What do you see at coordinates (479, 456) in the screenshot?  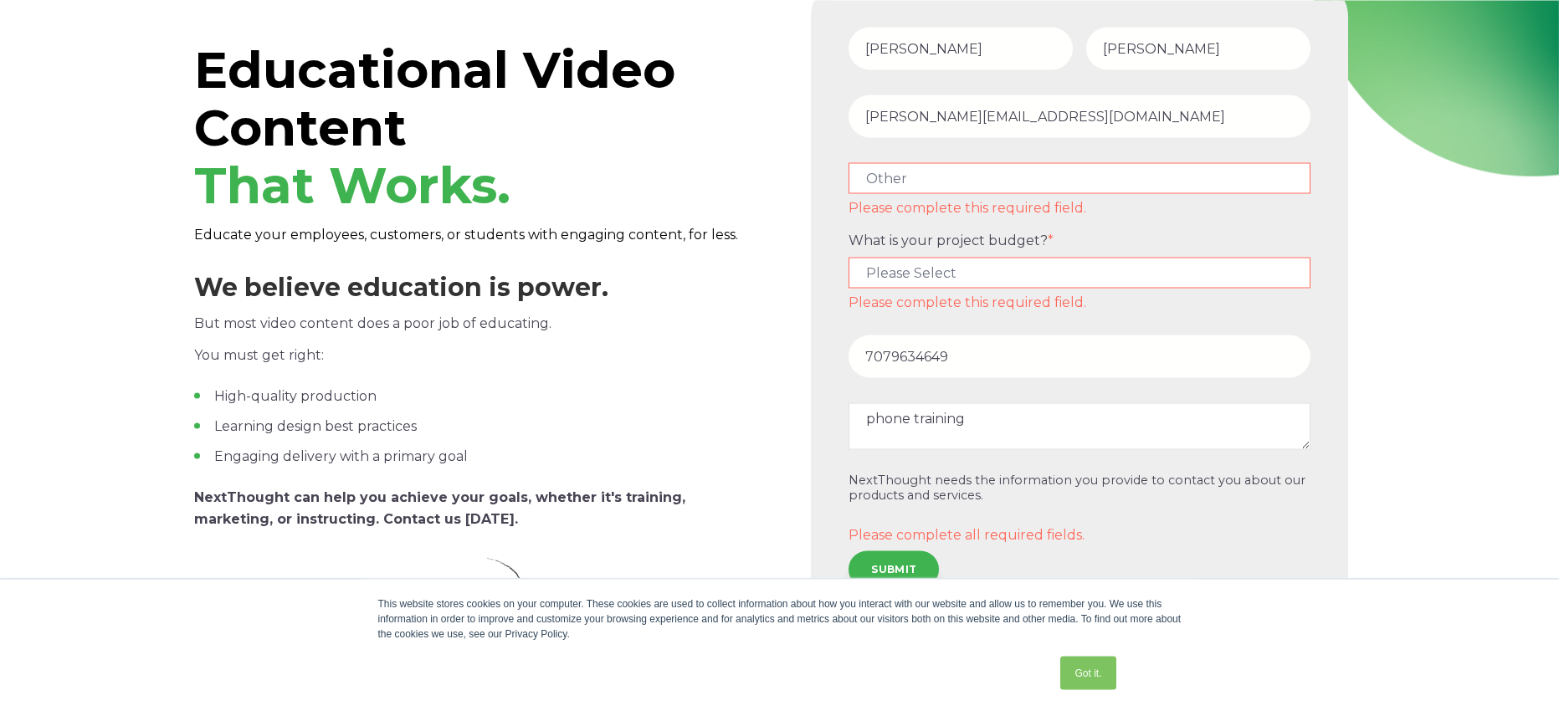 I see `li: Engaging delivery with a primary goal` at bounding box center [479, 456].